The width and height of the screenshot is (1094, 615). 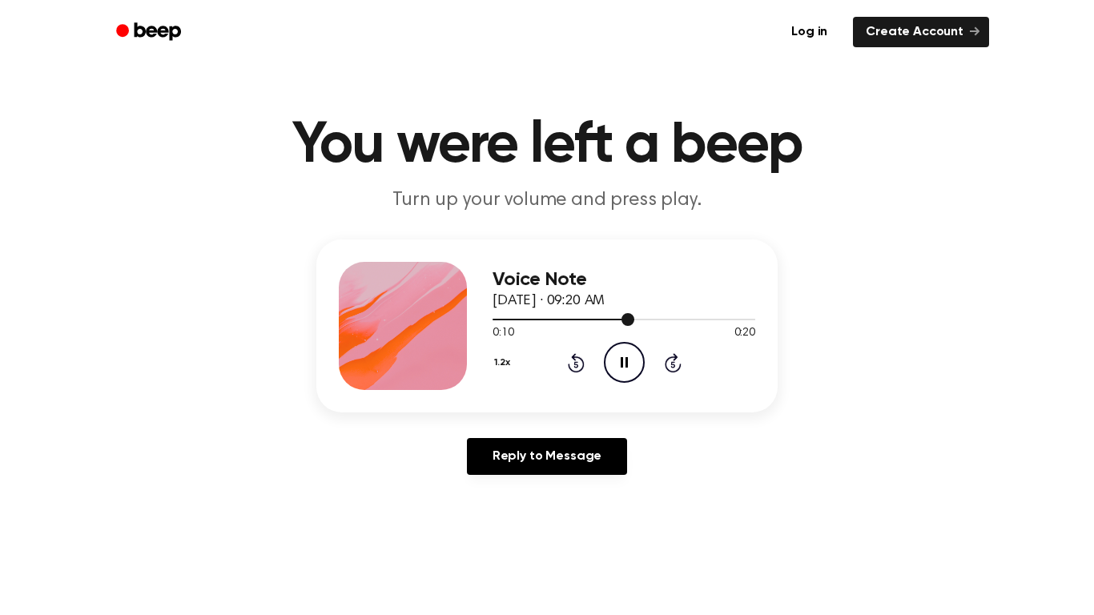 What do you see at coordinates (809, 32) in the screenshot?
I see `a: Log in` at bounding box center [809, 32].